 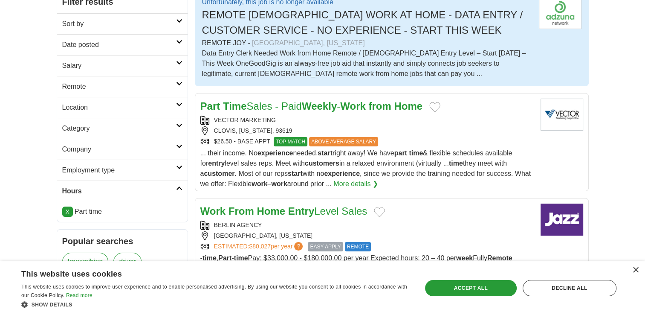 What do you see at coordinates (67, 211) in the screenshot?
I see `a: X` at bounding box center [67, 211].